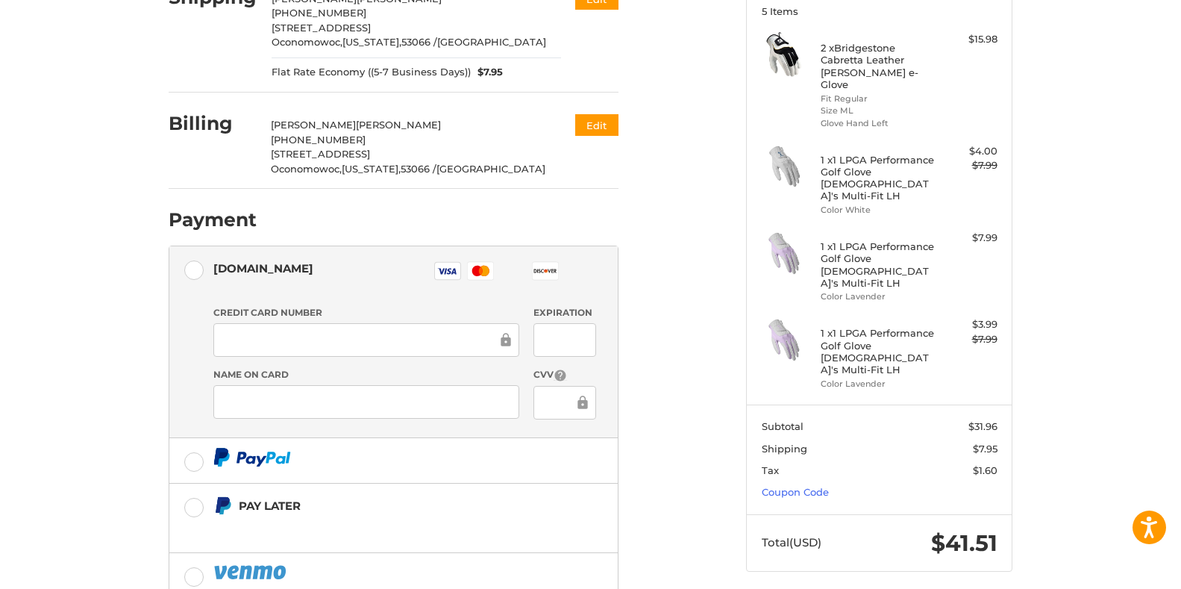 The width and height of the screenshot is (1181, 589). Describe the element at coordinates (792, 542) in the screenshot. I see `span: Total (USD)` at that location.